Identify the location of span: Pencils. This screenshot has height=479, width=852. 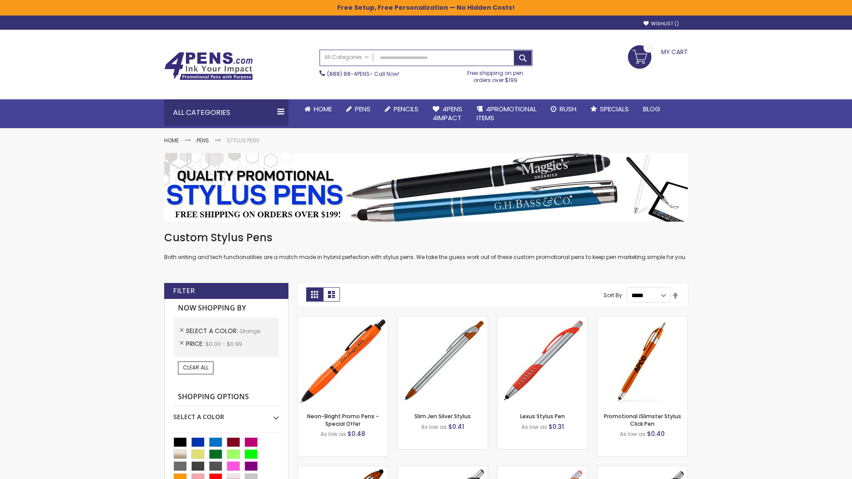
(406, 109).